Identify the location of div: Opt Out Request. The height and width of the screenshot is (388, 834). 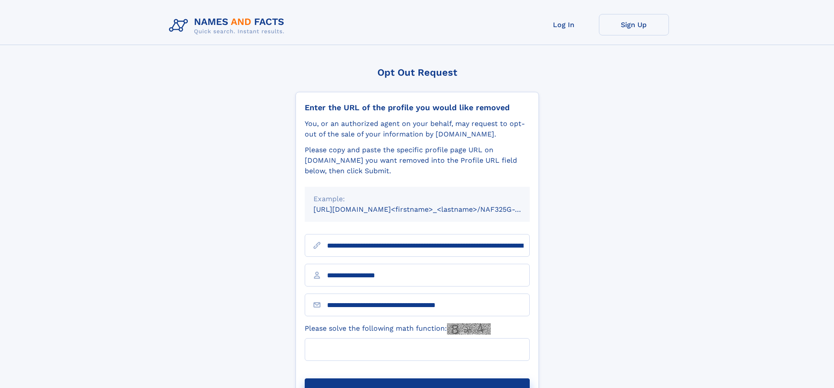
(417, 72).